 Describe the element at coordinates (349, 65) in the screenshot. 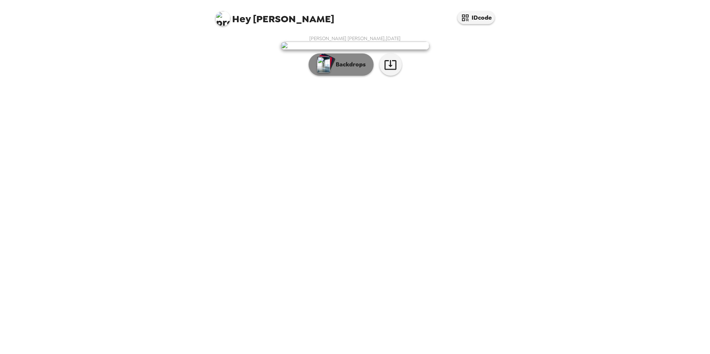

I see `p: Backdrops` at that location.